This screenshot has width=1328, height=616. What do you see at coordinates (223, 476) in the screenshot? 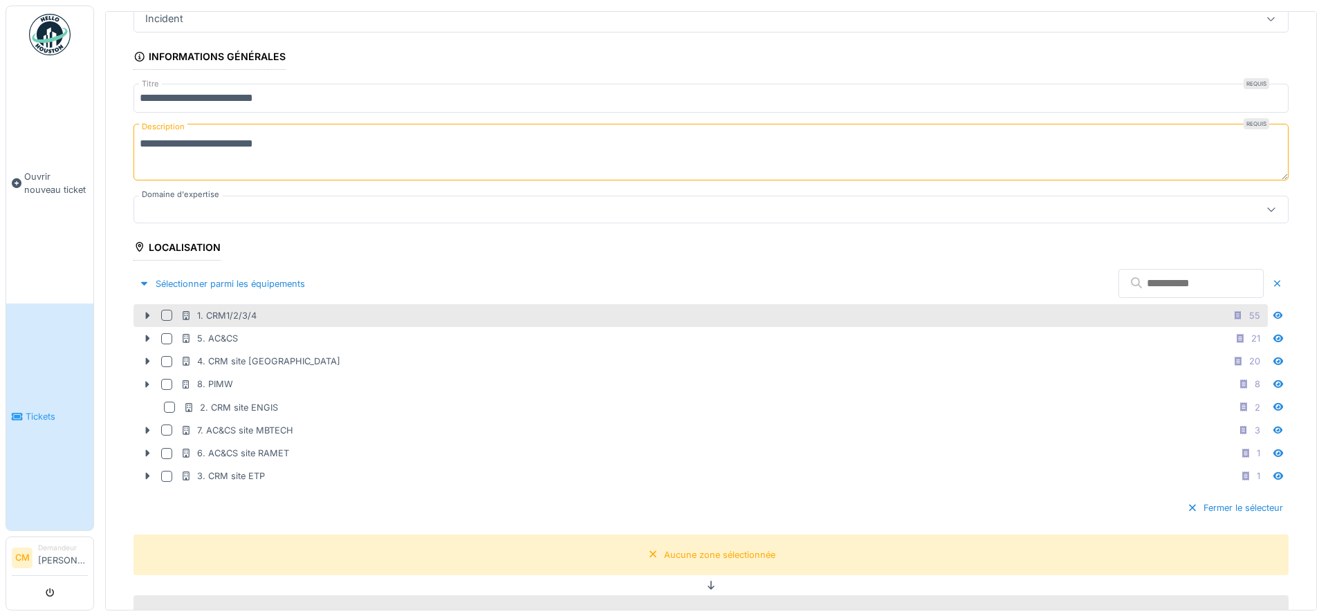
I see `div: 3. CRM site ETP` at bounding box center [223, 476].